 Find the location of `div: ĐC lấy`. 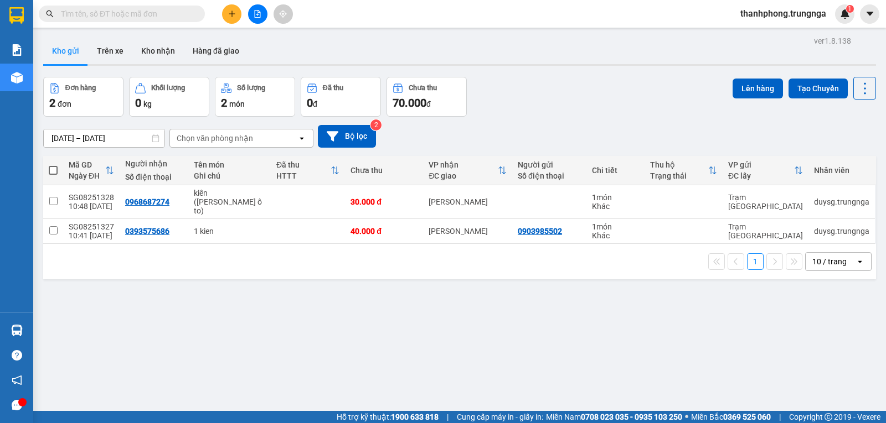

div: ĐC lấy is located at coordinates (761, 176).